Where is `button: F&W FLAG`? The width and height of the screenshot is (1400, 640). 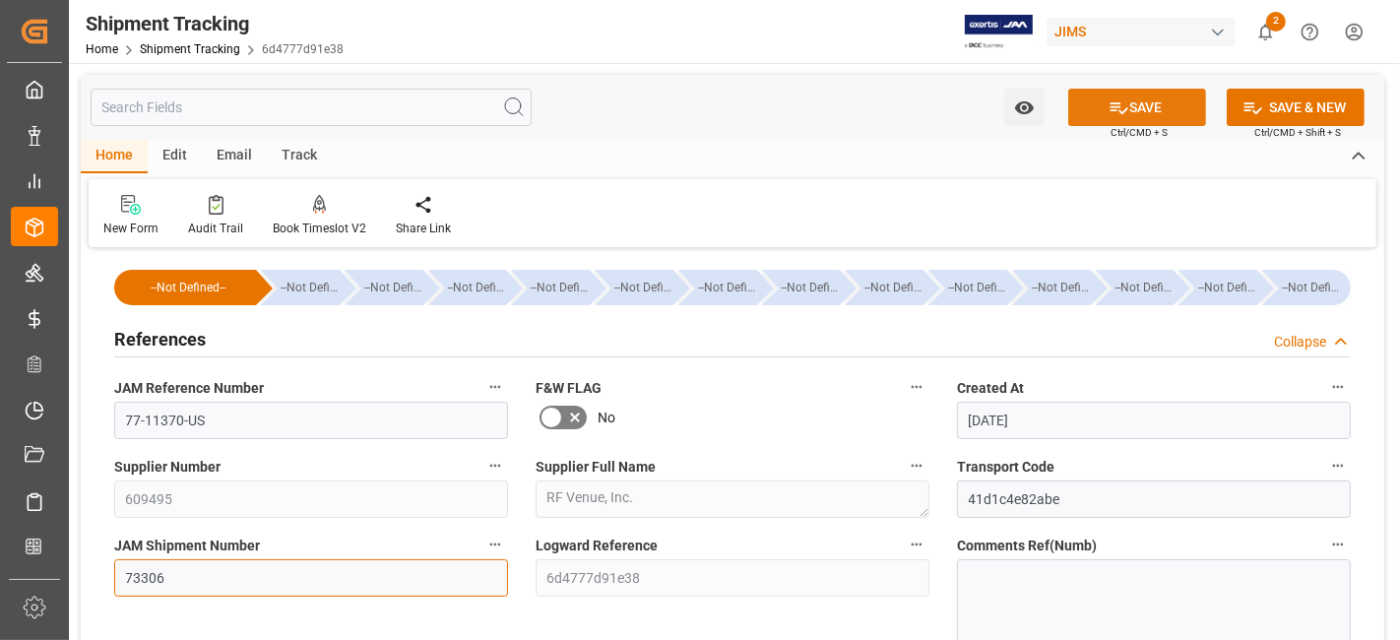 button: F&W FLAG is located at coordinates (916, 387).